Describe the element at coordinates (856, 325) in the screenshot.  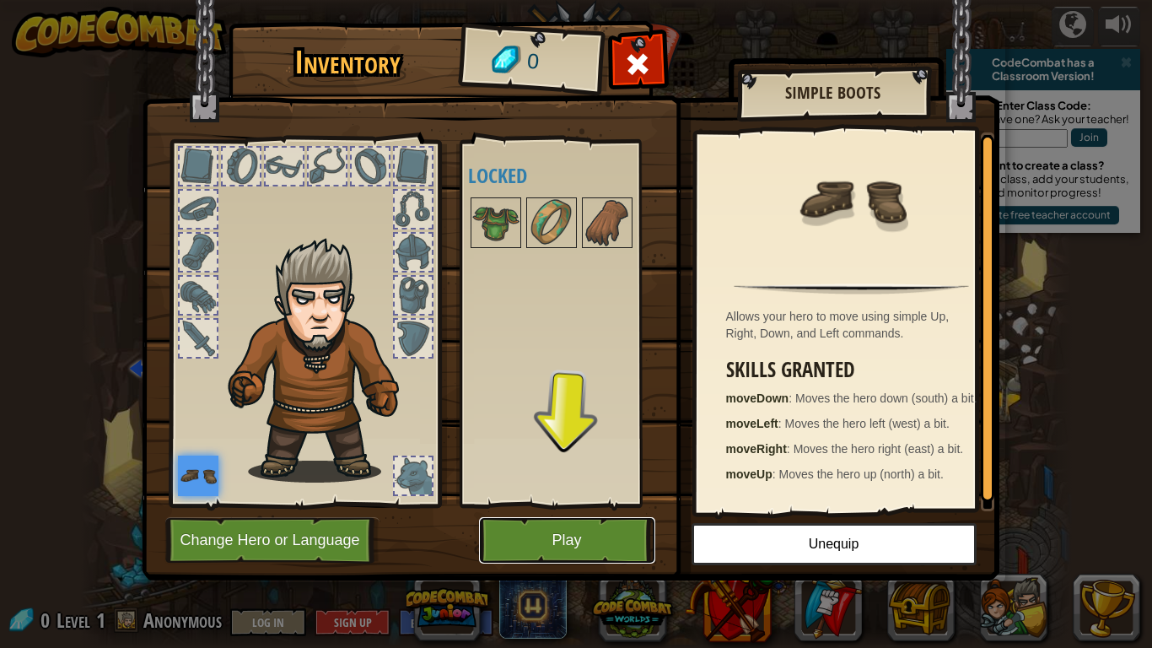
I see `div: Allows your hero to move using simple Up, Right, Down, and Left commands.` at that location.